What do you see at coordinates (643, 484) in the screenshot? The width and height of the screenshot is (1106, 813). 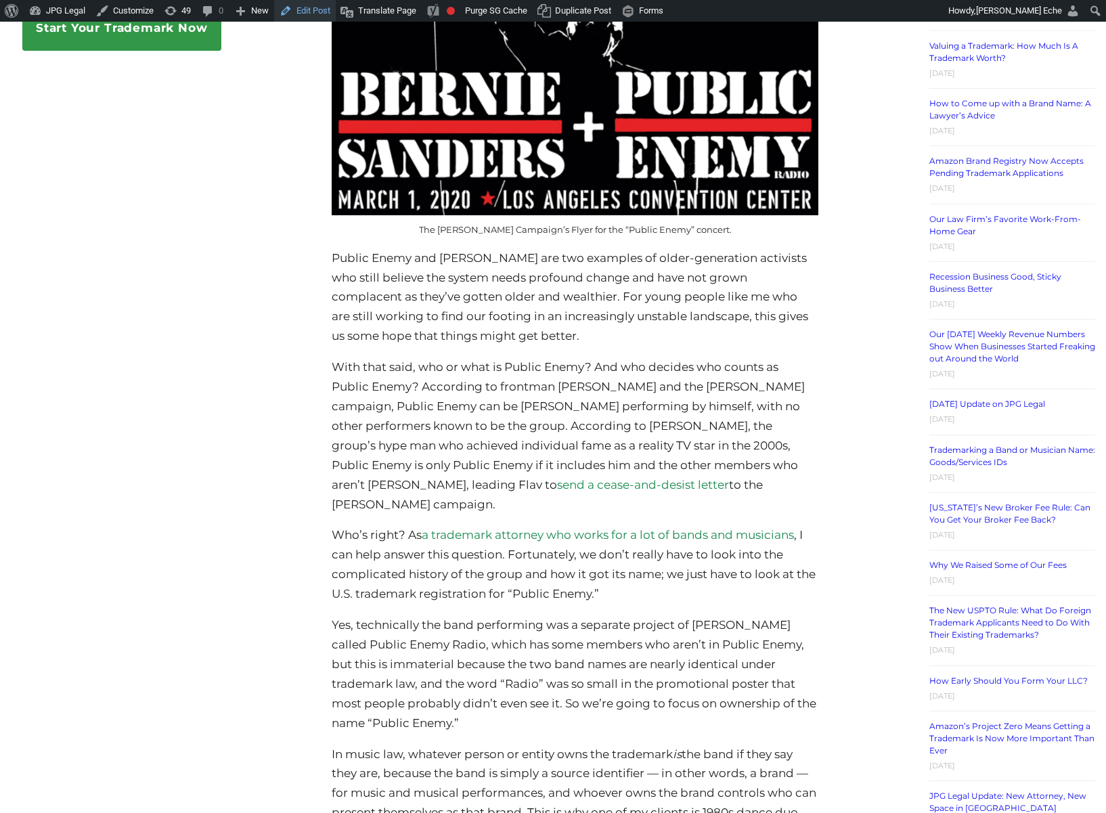 I see `a: send a cease-and-desist letter` at bounding box center [643, 484].